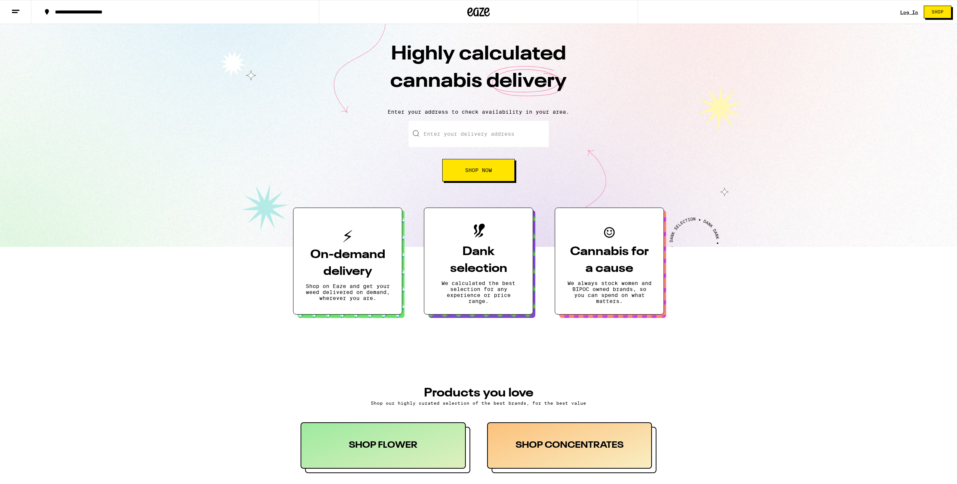 Image resolution: width=957 pixels, height=484 pixels. Describe the element at coordinates (479, 170) in the screenshot. I see `button: Shop Now` at that location.